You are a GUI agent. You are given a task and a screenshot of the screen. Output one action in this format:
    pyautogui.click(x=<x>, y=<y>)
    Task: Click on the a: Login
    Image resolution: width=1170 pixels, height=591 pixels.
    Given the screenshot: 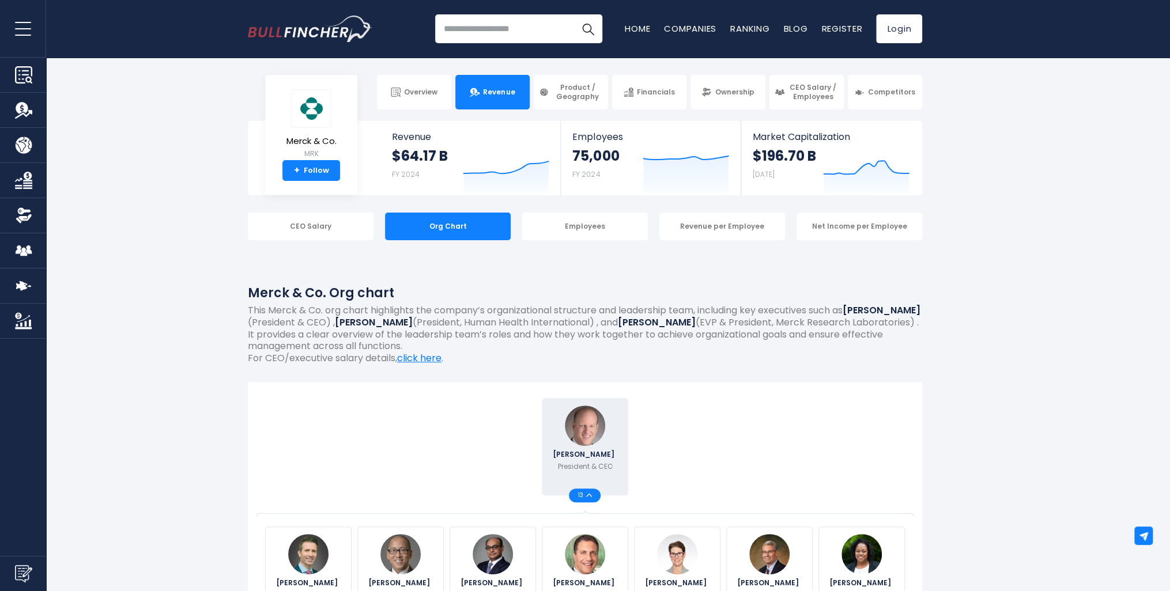 What is the action you would take?
    pyautogui.click(x=899, y=29)
    